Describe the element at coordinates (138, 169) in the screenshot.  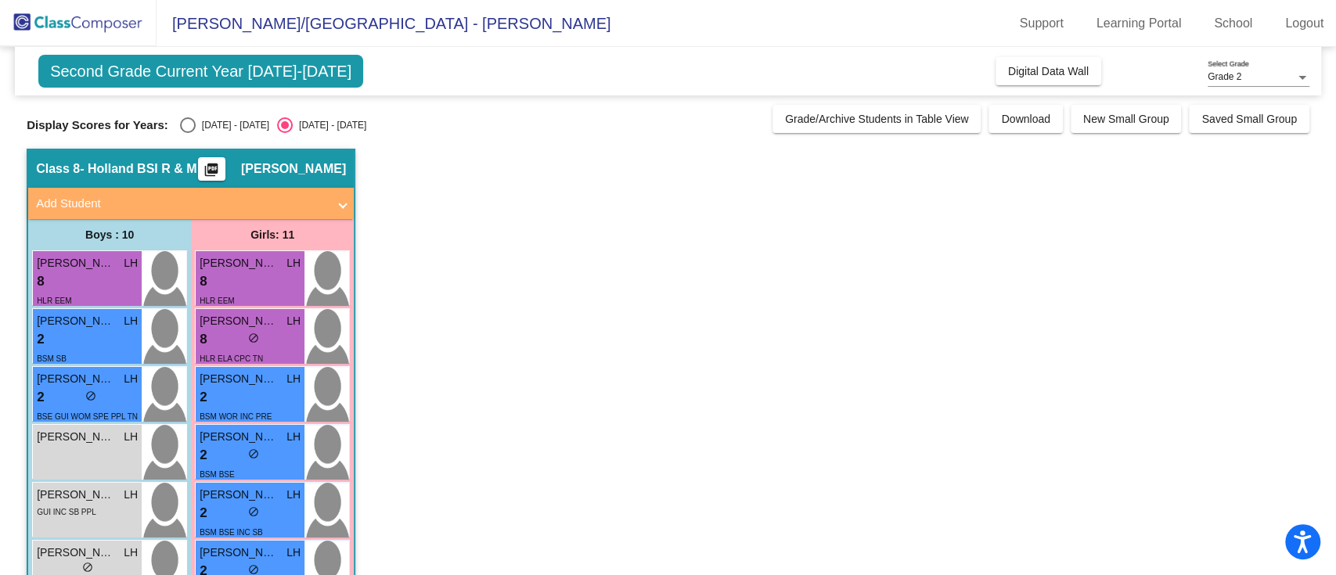
I see `span: - Holland BSI R & M` at that location.